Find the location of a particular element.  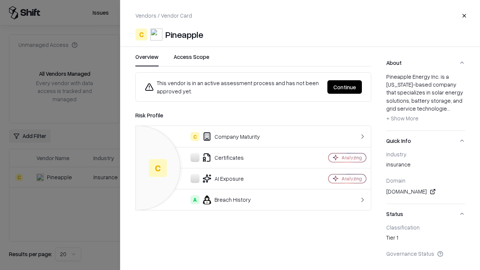

div: Risk Profile is located at coordinates (253, 115).